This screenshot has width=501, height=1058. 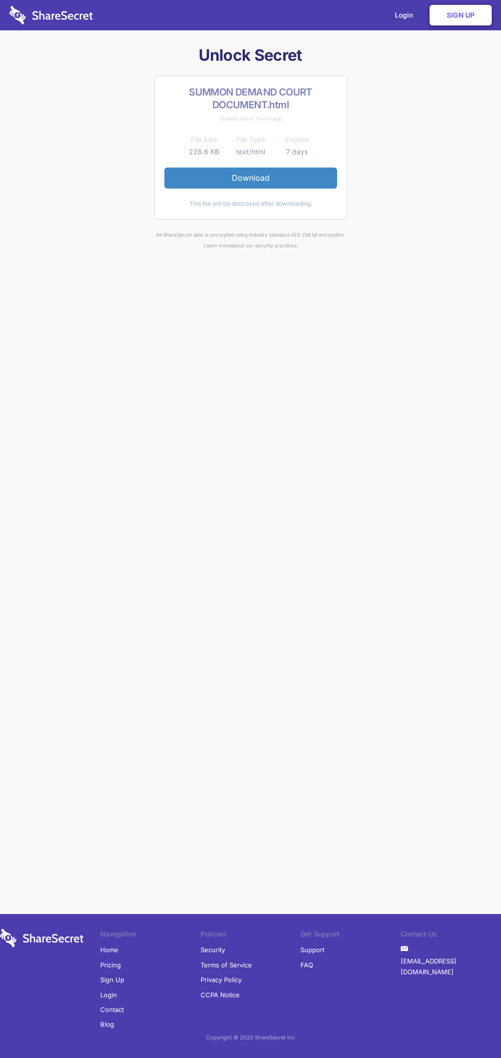 What do you see at coordinates (226, 965) in the screenshot?
I see `a: Terms of Service` at bounding box center [226, 965].